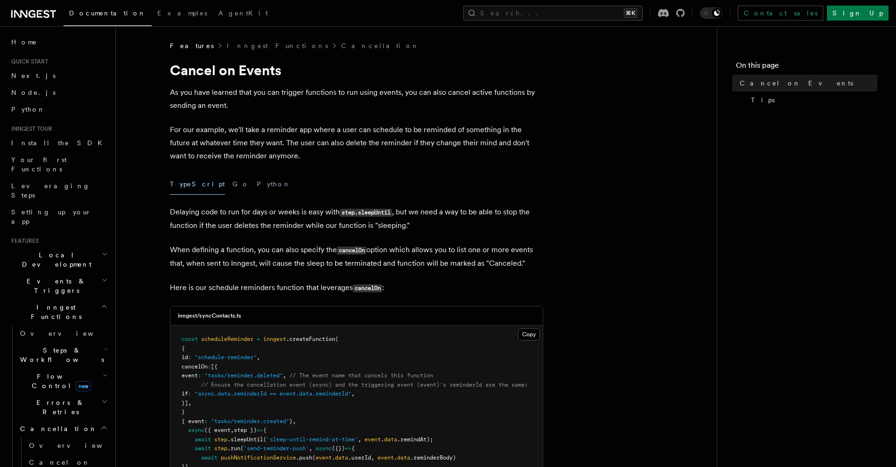 The height and width of the screenshot is (467, 896). What do you see at coordinates (858, 13) in the screenshot?
I see `a: Sign Up` at bounding box center [858, 13].